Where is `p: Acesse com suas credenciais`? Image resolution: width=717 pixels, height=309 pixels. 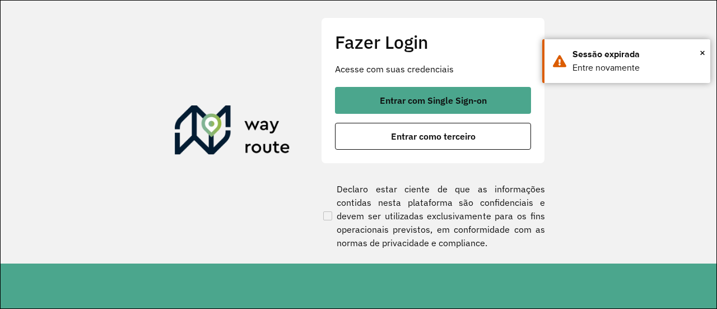 p: Acesse com suas credenciais is located at coordinates (433, 69).